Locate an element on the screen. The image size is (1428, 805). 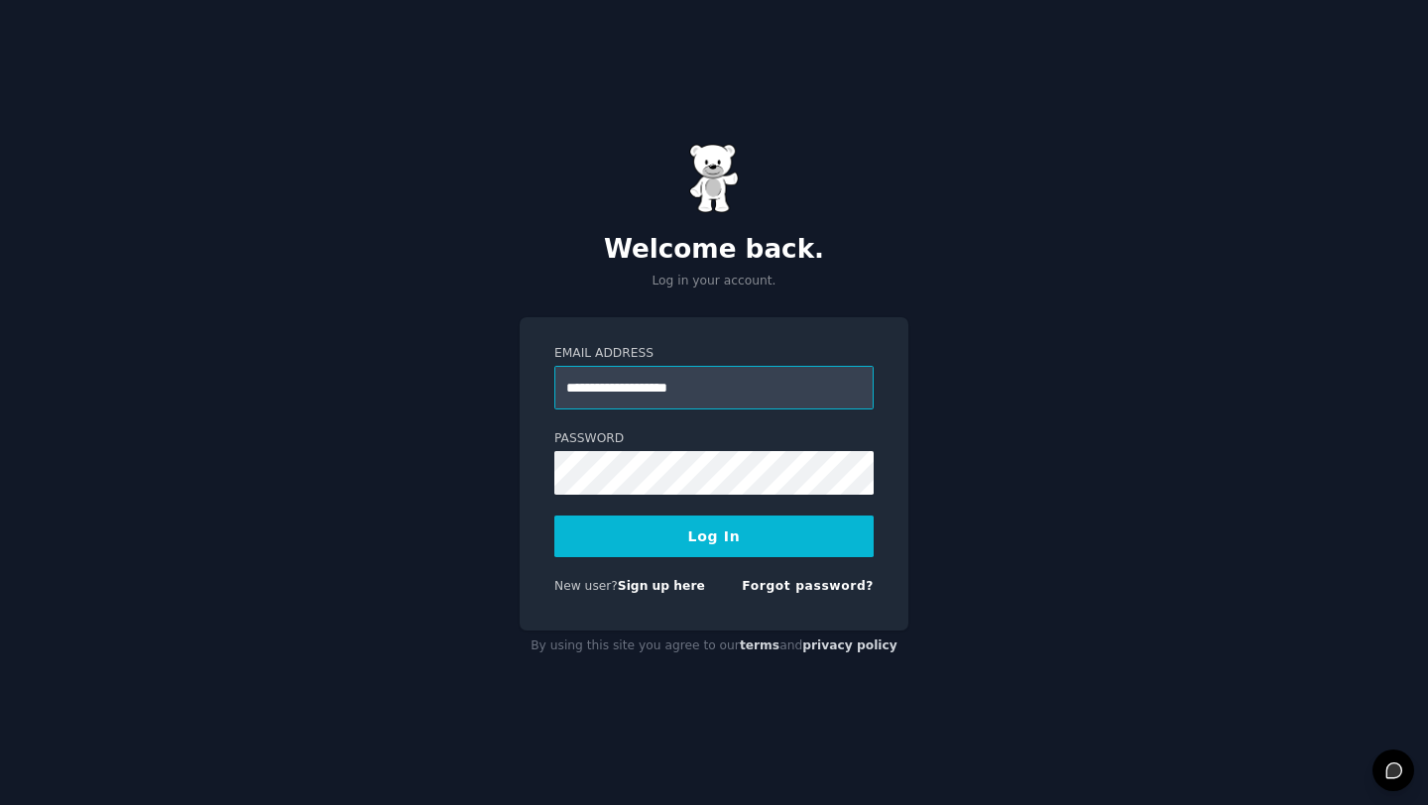
h2: Welcome back. is located at coordinates (714, 250).